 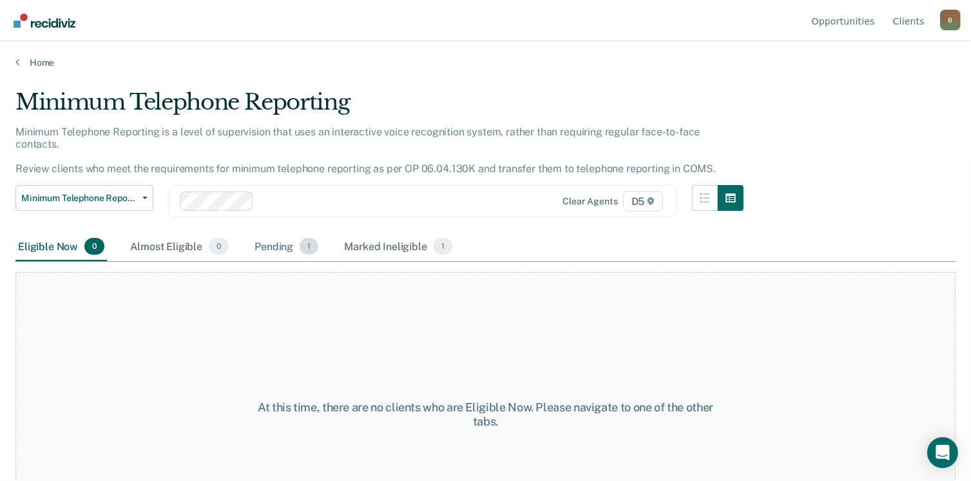 I want to click on span: Minimum Telephone Reporting, so click(x=79, y=198).